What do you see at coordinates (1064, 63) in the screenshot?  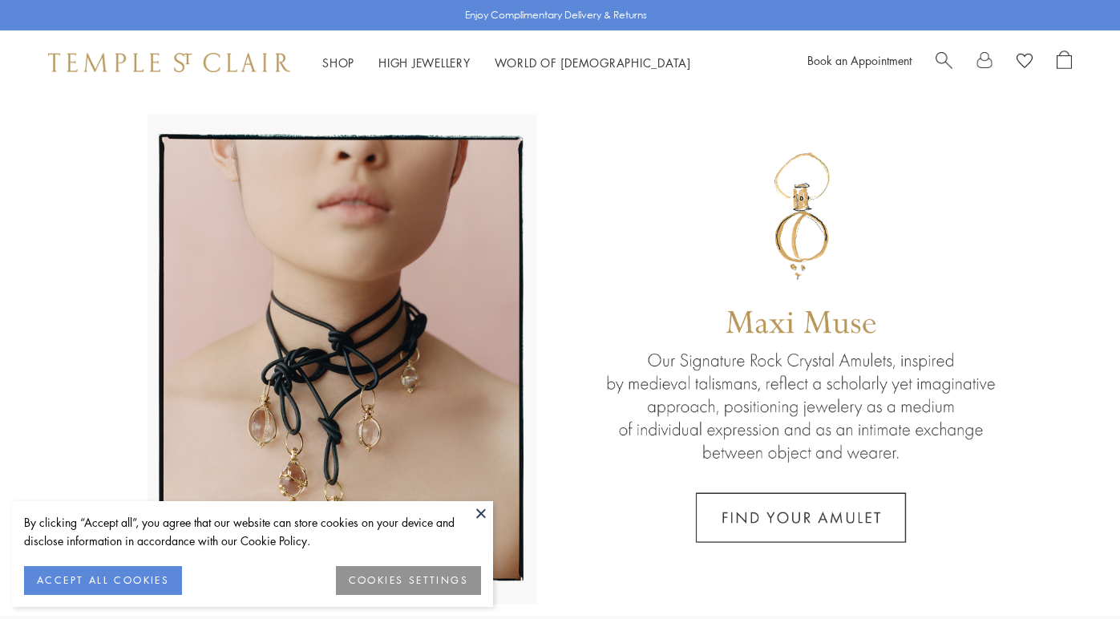 I see `a: Open Shopping Bag` at bounding box center [1064, 63].